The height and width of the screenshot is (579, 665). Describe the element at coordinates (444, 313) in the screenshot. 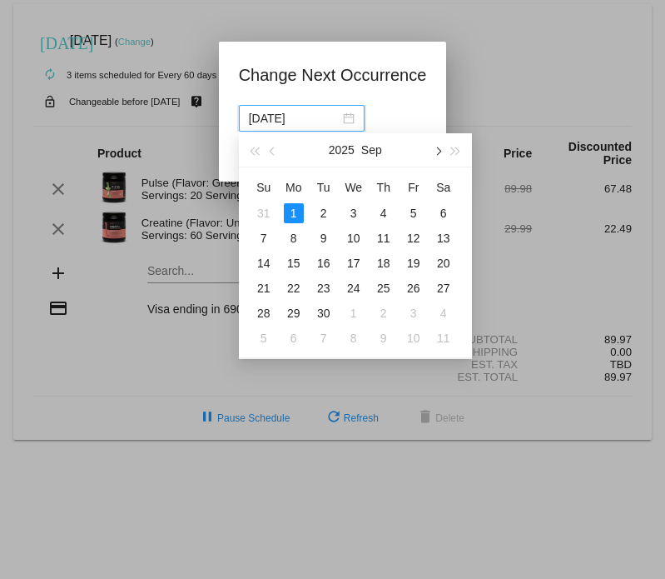

I see `td: 10/4/2025` at that location.